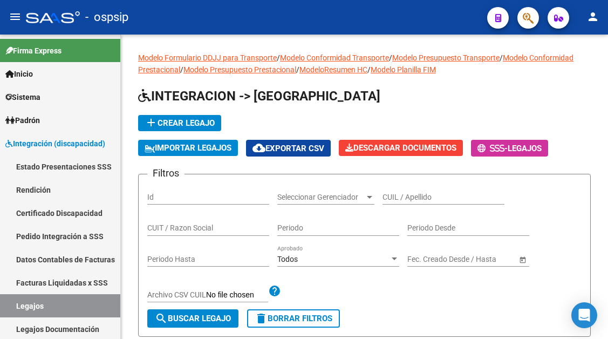 This screenshot has width=608, height=339. What do you see at coordinates (509, 148) in the screenshot?
I see `button: -Legajos` at bounding box center [509, 148].